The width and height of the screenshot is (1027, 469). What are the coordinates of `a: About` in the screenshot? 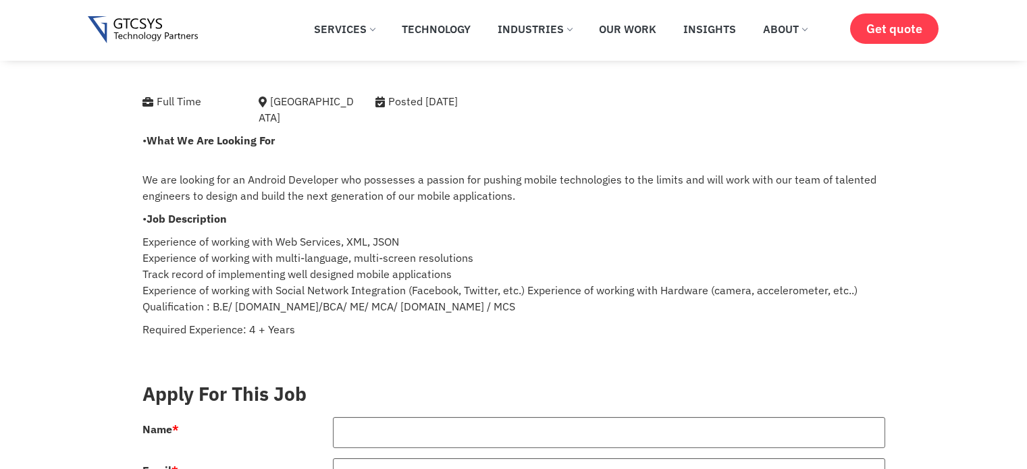 It's located at (785, 29).